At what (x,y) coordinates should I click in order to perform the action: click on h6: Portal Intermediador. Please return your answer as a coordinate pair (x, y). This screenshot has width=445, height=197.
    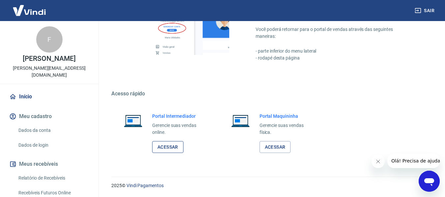
    Looking at the image, I should click on (180, 116).